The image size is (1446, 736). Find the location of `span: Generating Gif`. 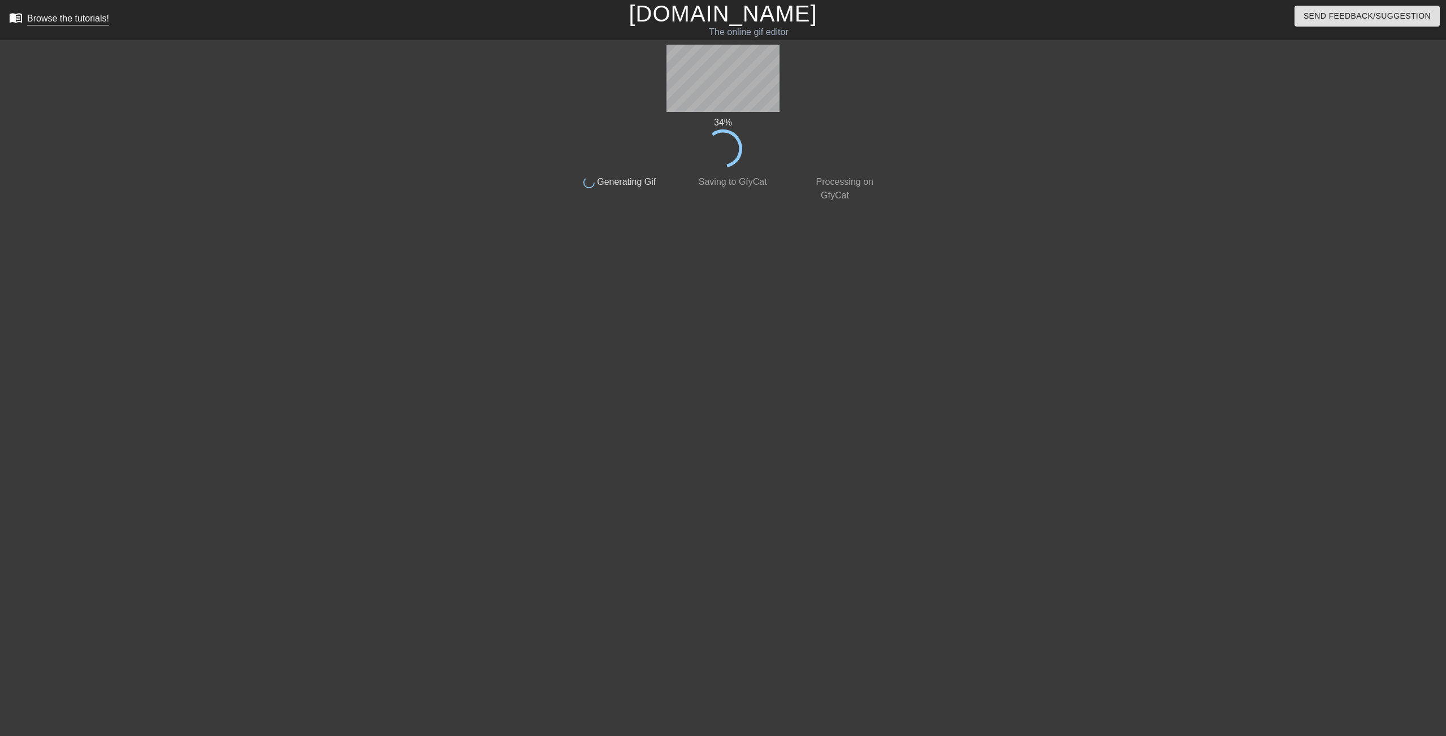

span: Generating Gif is located at coordinates (625, 181).